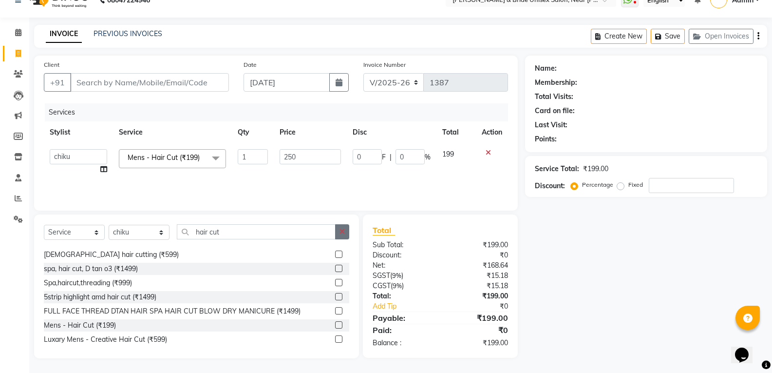  I want to click on a: INVOICE, so click(64, 34).